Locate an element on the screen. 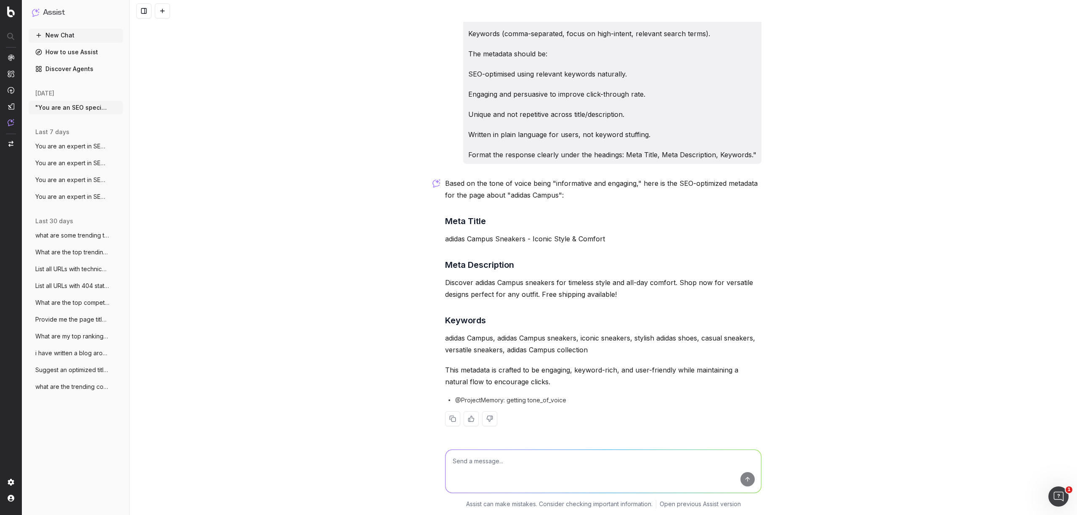 The image size is (1077, 515). img: Intelligence is located at coordinates (11, 74).